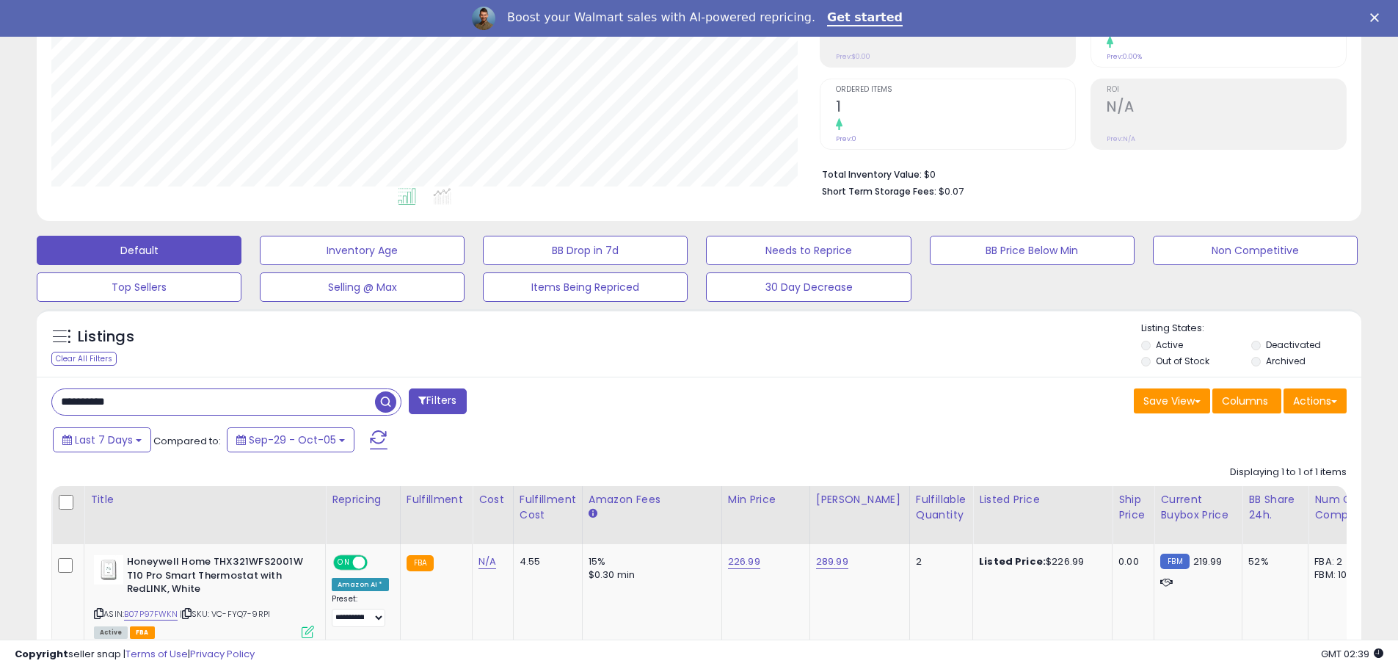 The image size is (1398, 669). What do you see at coordinates (111, 632) in the screenshot?
I see `span: All listings currently available for purchase on Amazon` at bounding box center [111, 632].